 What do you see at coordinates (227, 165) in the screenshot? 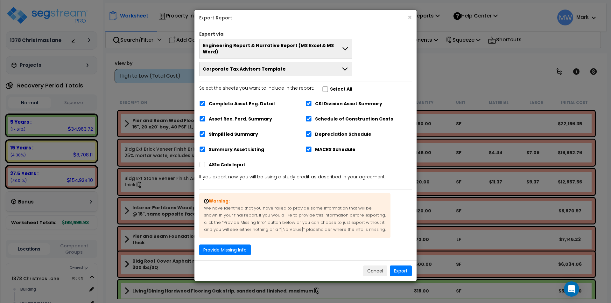
I see `label: 481a Calc Input` at bounding box center [227, 165].